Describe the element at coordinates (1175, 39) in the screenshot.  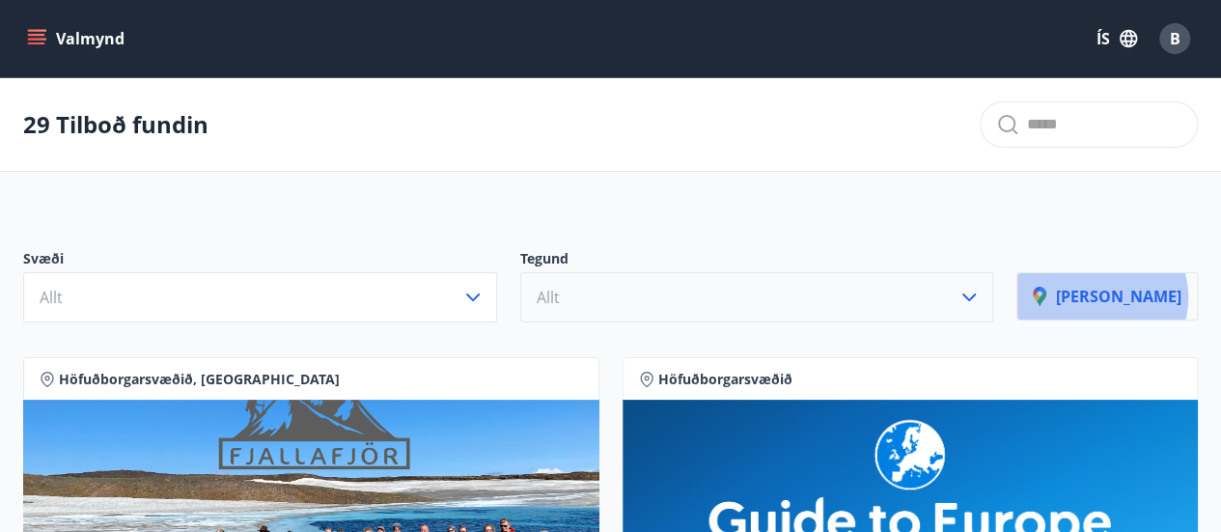
I see `span: B` at that location.